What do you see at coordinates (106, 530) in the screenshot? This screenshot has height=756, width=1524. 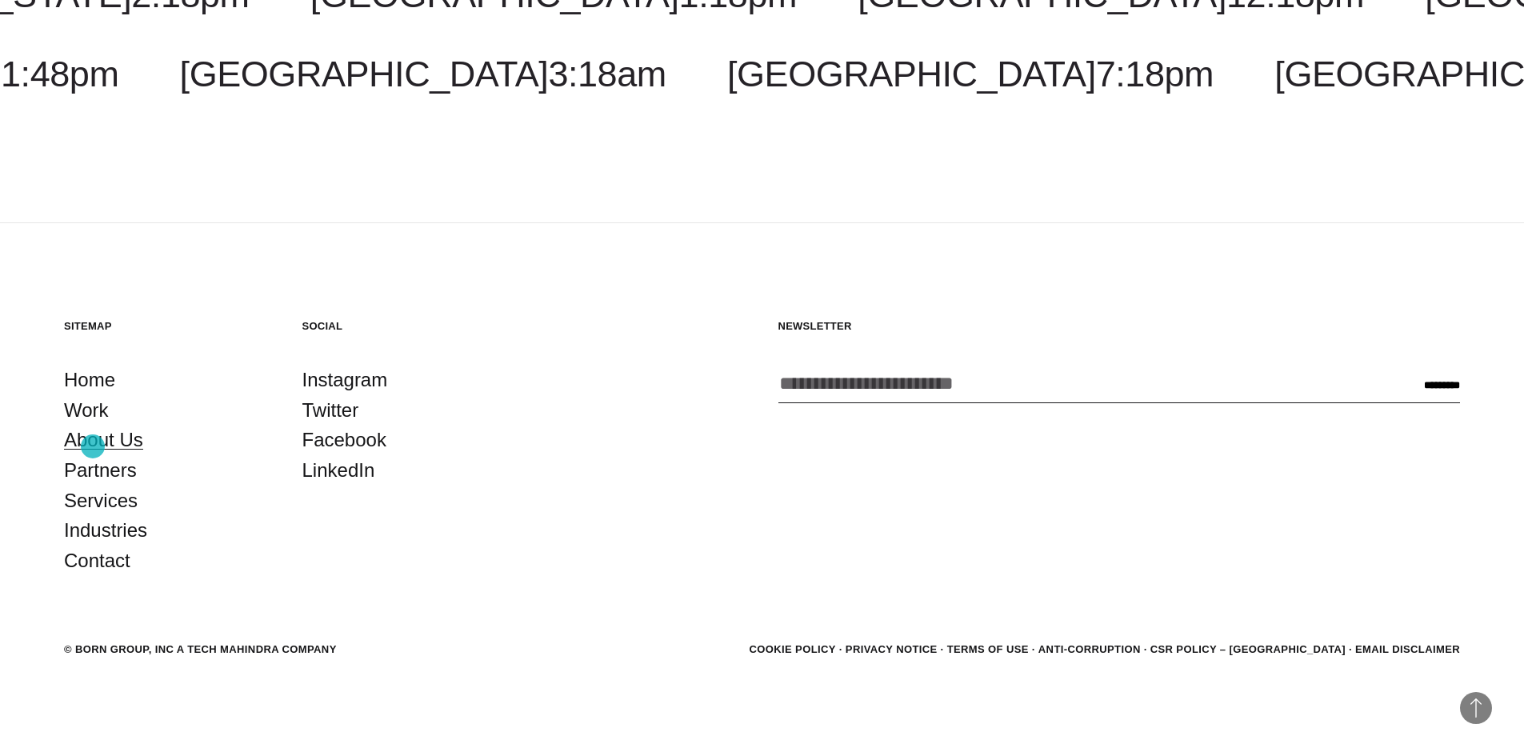 I see `a: Industries` at bounding box center [106, 530].